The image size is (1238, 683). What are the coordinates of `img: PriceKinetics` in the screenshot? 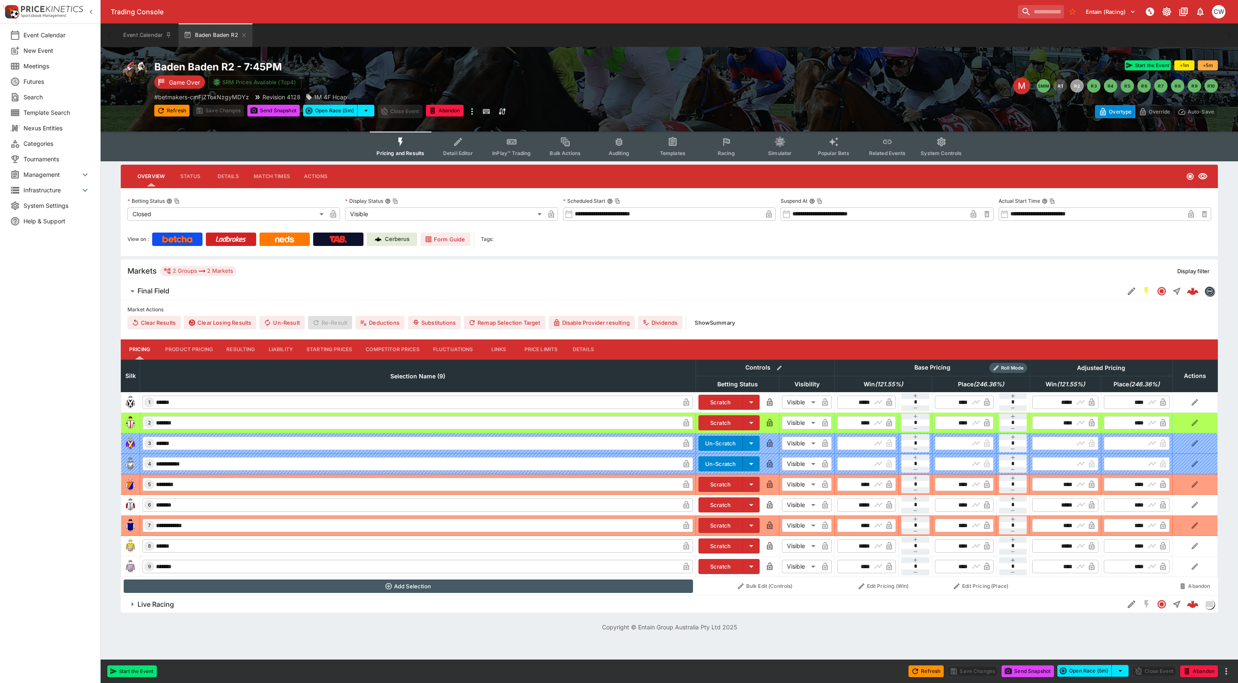 It's located at (52, 9).